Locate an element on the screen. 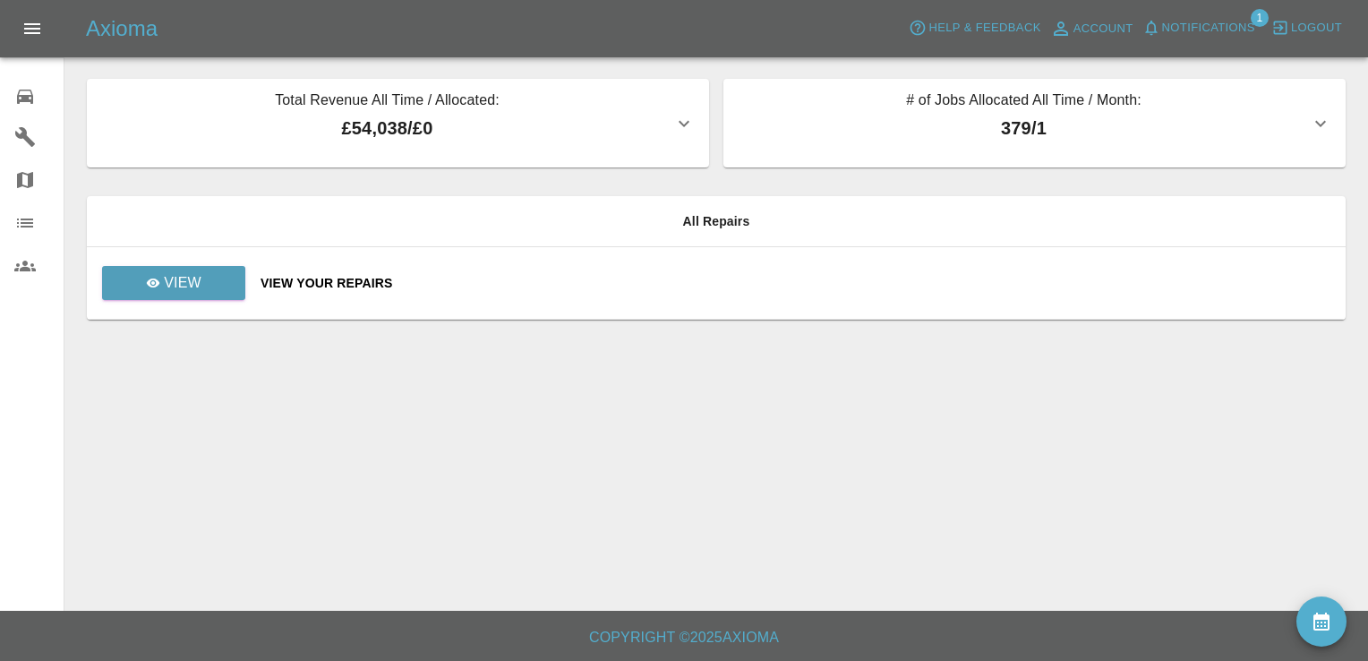 The height and width of the screenshot is (661, 1368). button: Logout is located at coordinates (1306, 28).